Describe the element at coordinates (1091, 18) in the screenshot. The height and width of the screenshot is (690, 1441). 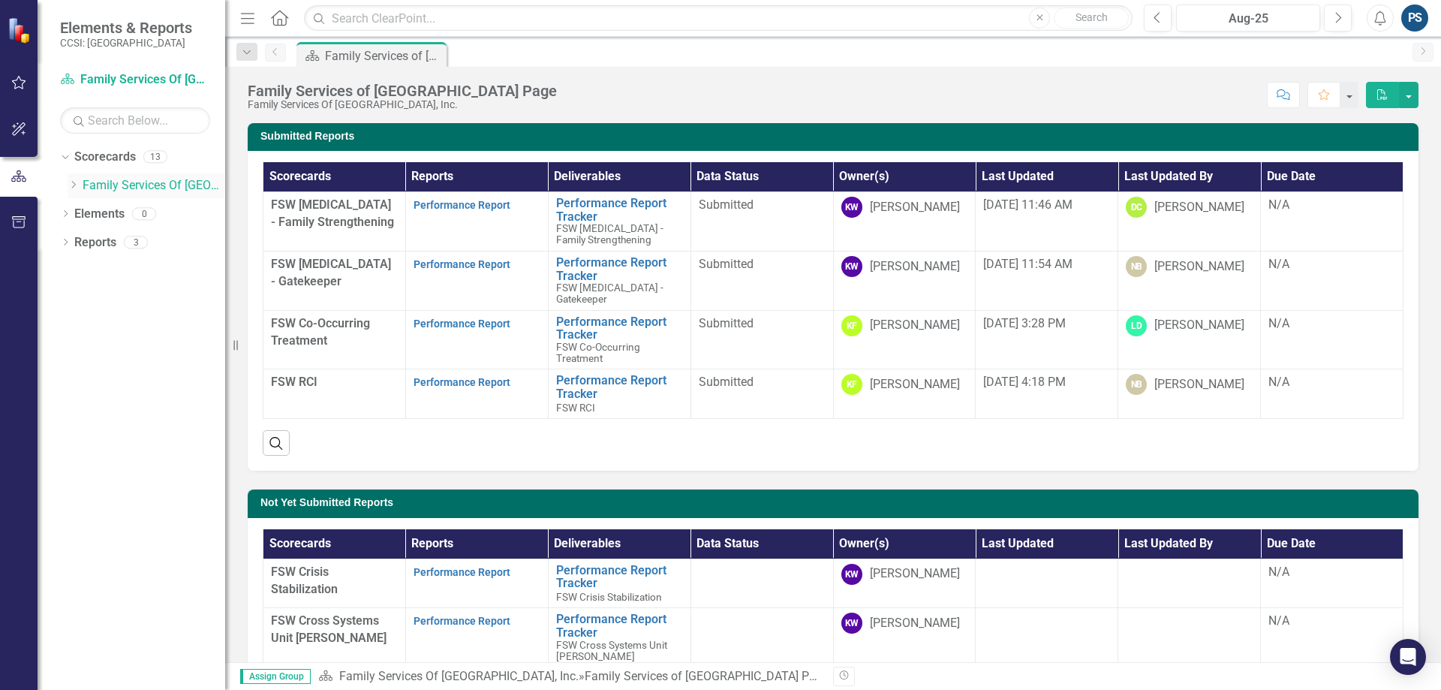
I see `button: Search` at that location.